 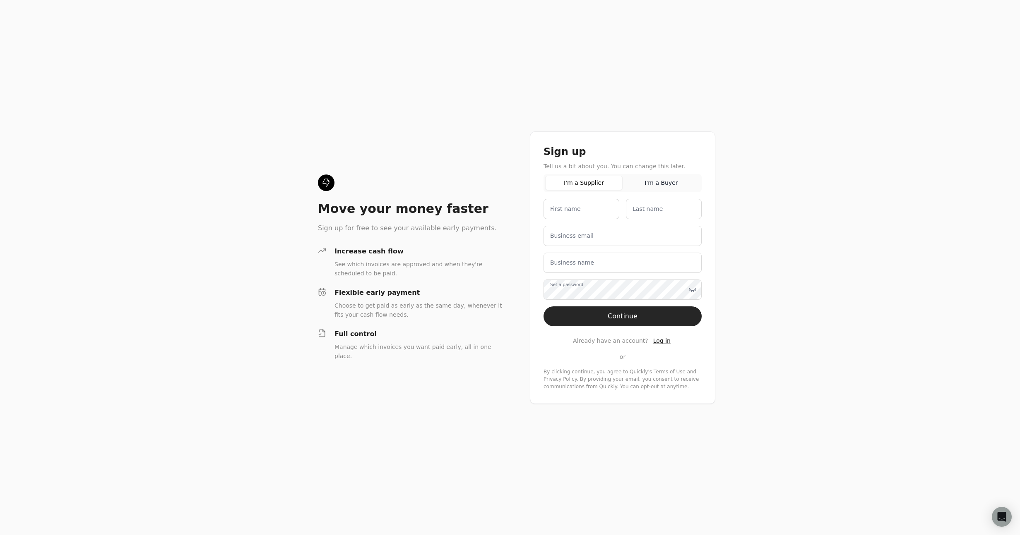 I want to click on label: Set a password, so click(x=566, y=285).